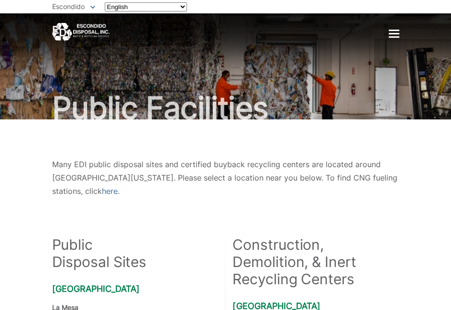  I want to click on h2: Public Disposal Sites, so click(135, 253).